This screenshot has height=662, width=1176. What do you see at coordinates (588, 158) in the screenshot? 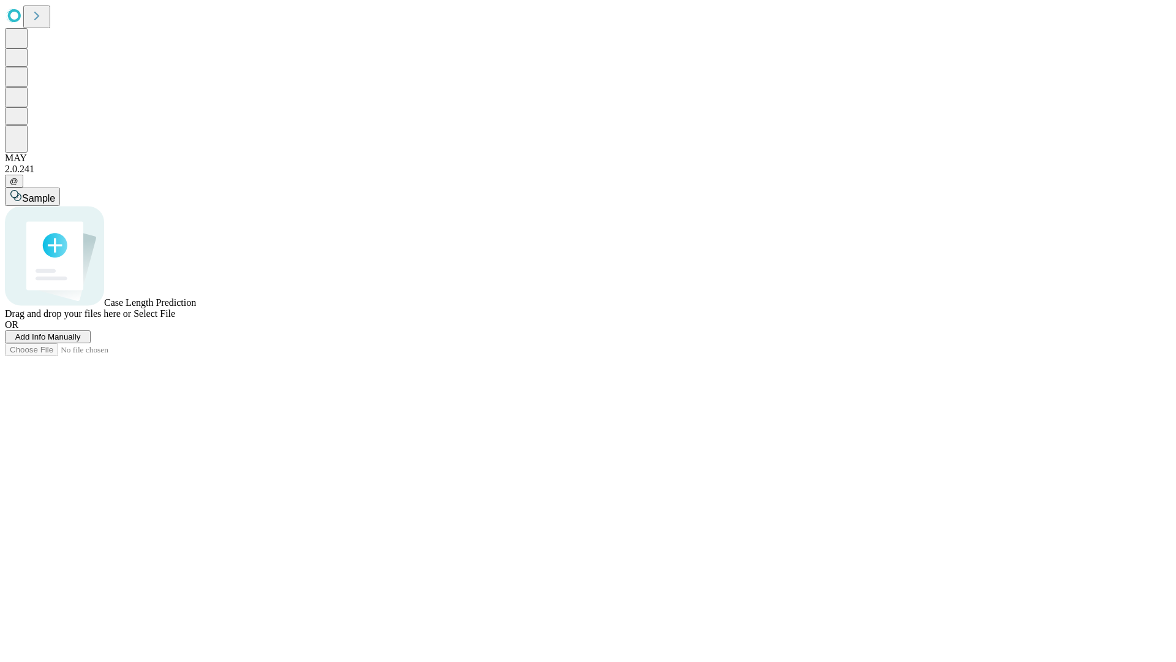
I see `div: MAY` at bounding box center [588, 158].